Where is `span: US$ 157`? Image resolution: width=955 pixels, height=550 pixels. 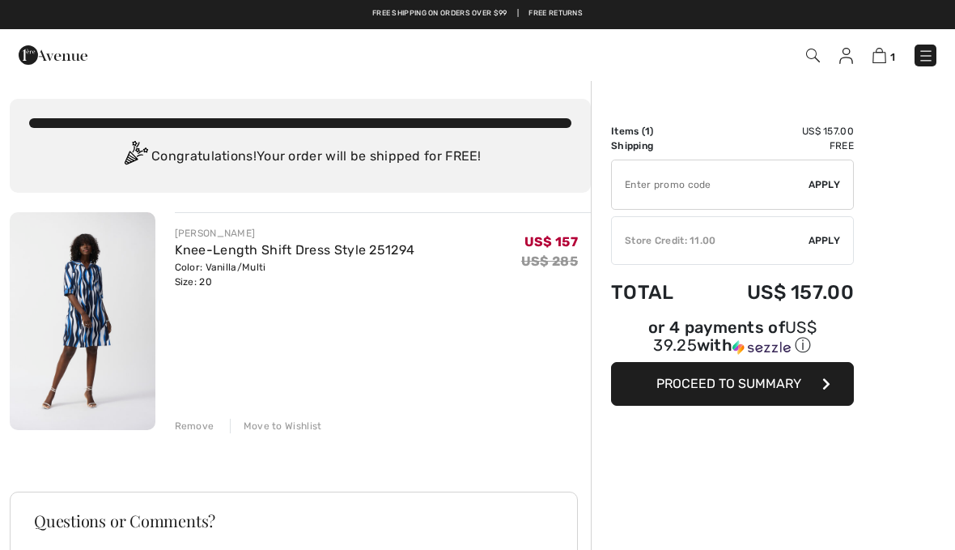 span: US$ 157 is located at coordinates (551, 241).